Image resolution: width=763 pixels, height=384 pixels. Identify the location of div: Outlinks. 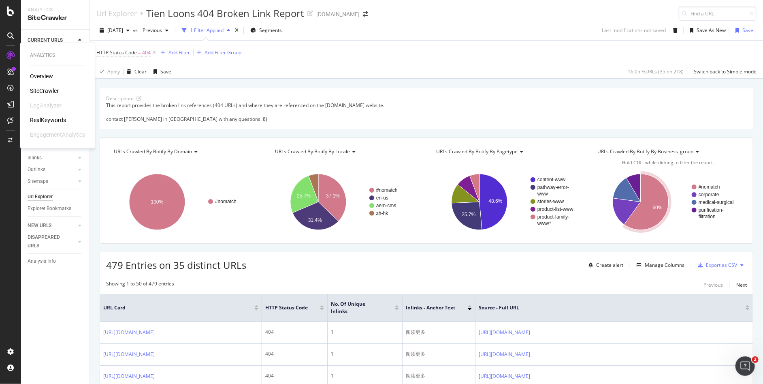
(36, 169).